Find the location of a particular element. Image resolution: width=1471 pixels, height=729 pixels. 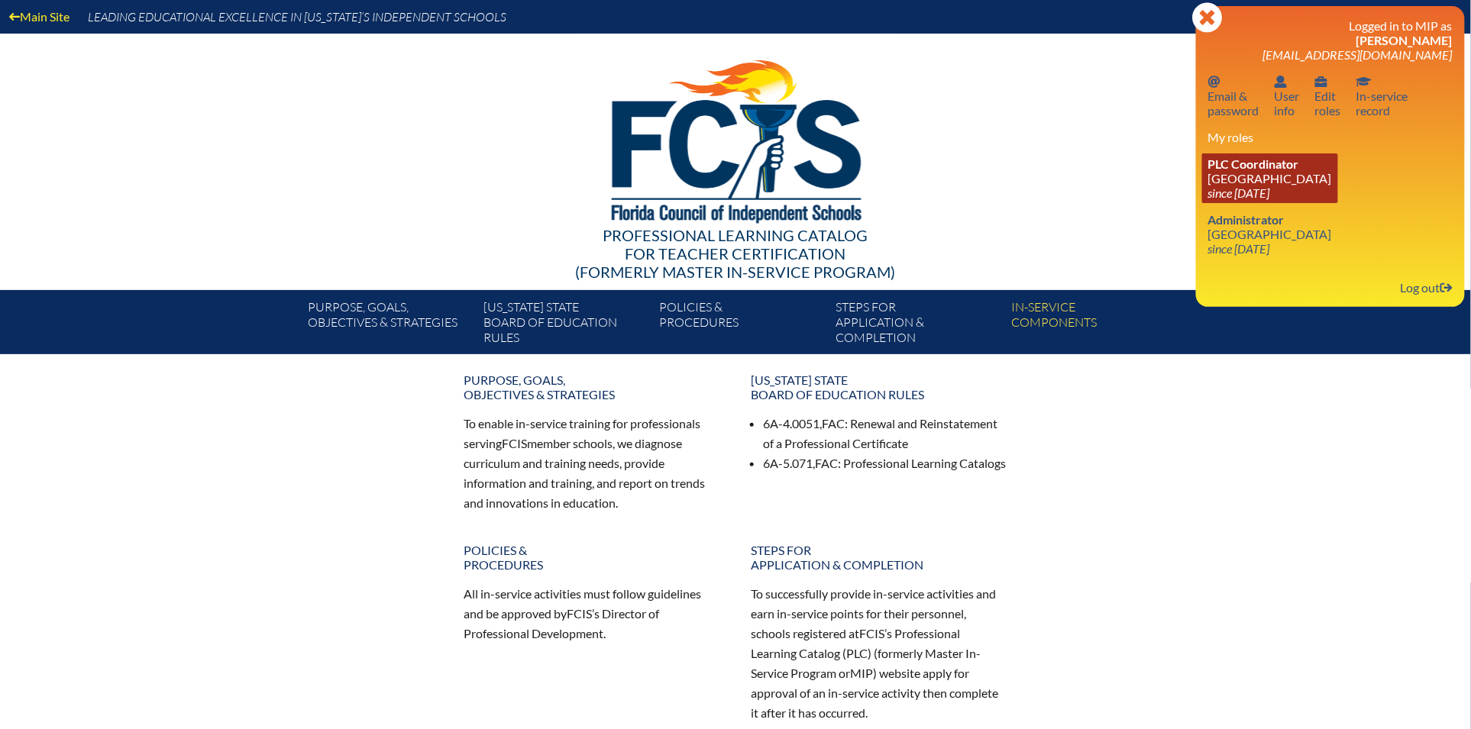

li: 6A-5.071, : Professional Learning Catalogs is located at coordinates (885, 463).